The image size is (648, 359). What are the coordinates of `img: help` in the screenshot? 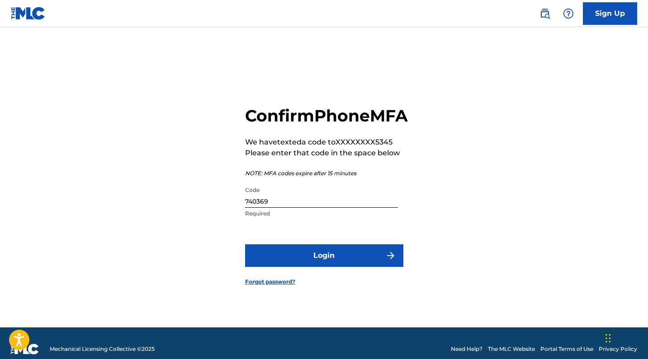 It's located at (568, 14).